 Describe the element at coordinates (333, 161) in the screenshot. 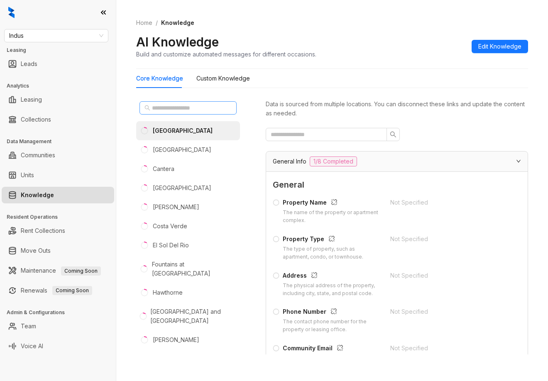

I see `span: 1/8 Completed` at that location.